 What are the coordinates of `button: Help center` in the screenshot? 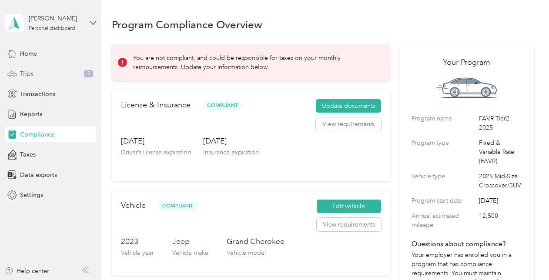 It's located at (27, 271).